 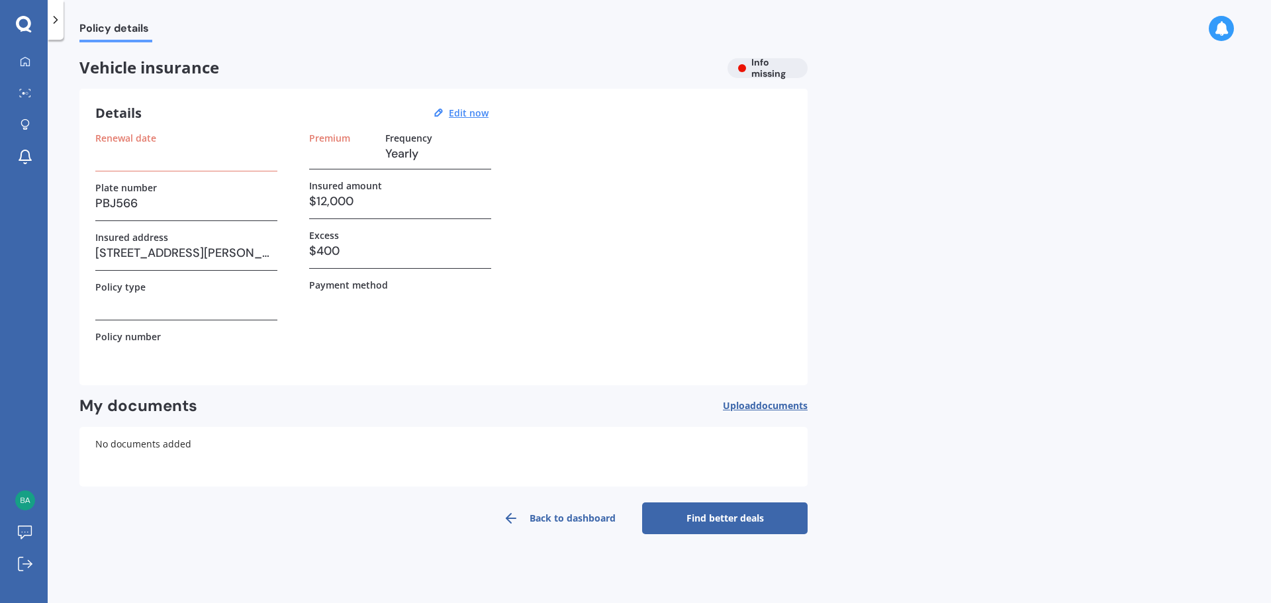 I want to click on h3: $400, so click(x=400, y=251).